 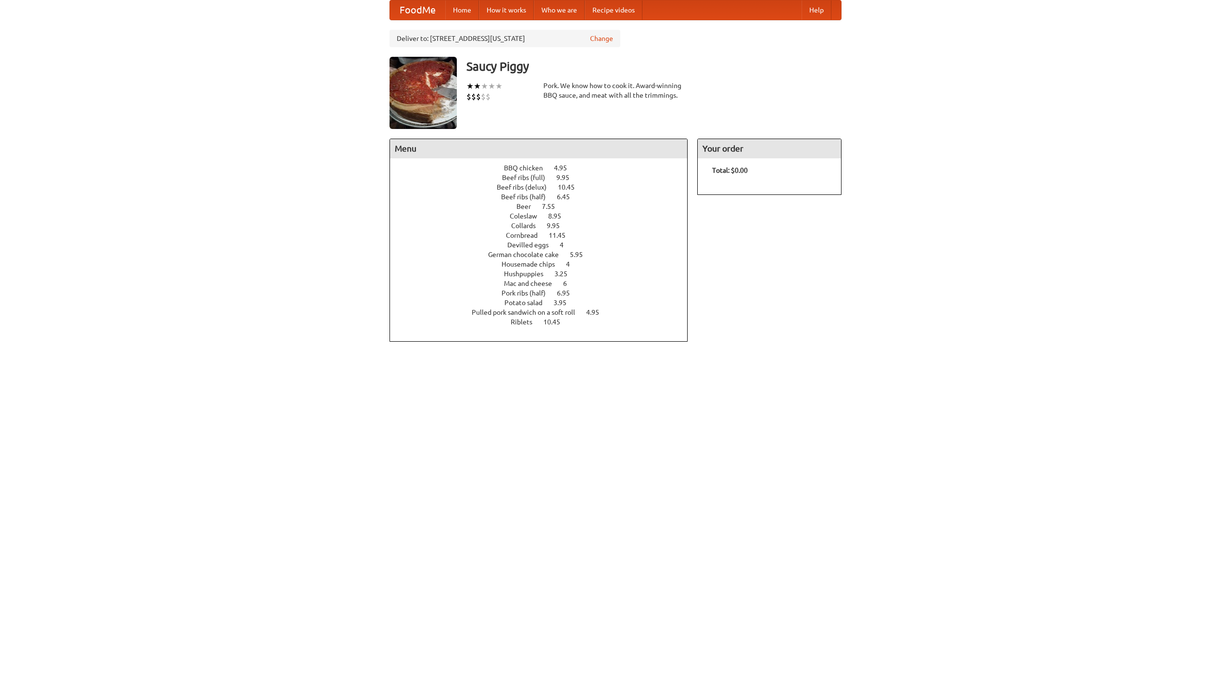 I want to click on span: Collards, so click(x=528, y=226).